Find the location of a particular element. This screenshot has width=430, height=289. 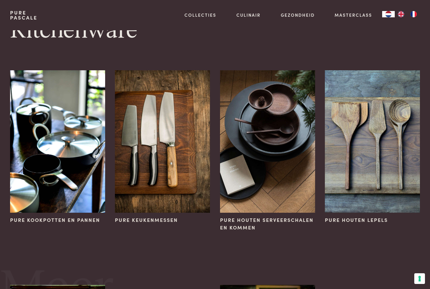

span: Pure keukenmessen is located at coordinates (147, 220).